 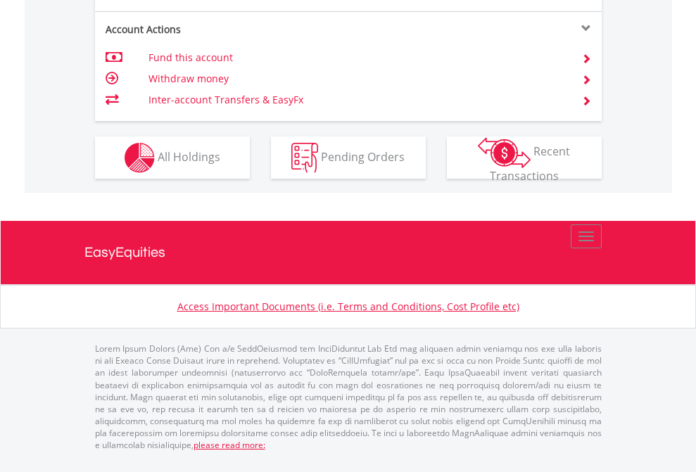 I want to click on div: EasyEquities, so click(x=348, y=253).